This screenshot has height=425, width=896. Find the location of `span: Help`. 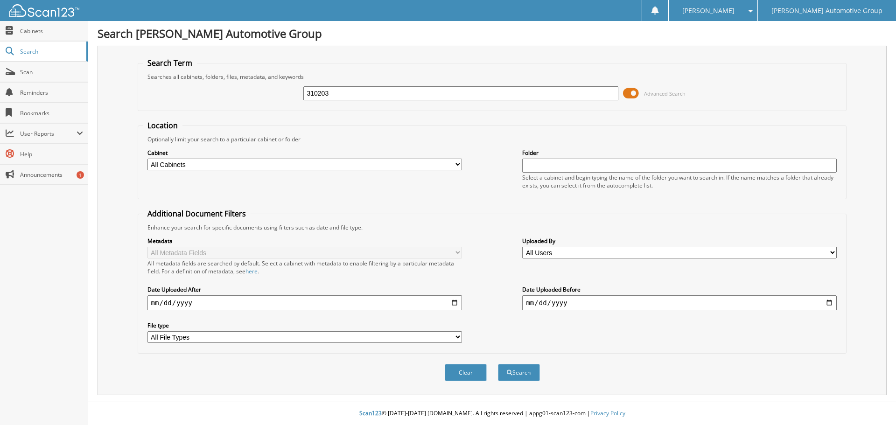

span: Help is located at coordinates (51, 154).